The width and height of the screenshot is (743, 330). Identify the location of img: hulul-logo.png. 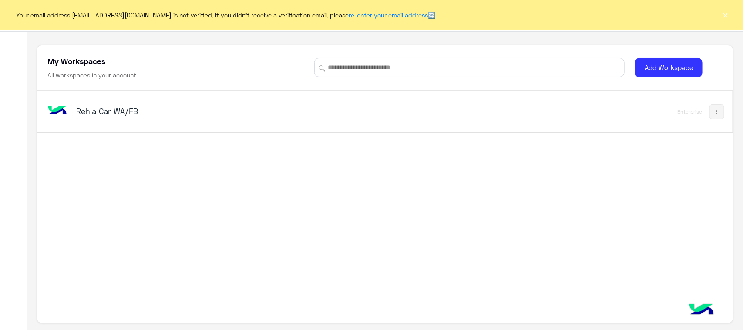
(701, 310).